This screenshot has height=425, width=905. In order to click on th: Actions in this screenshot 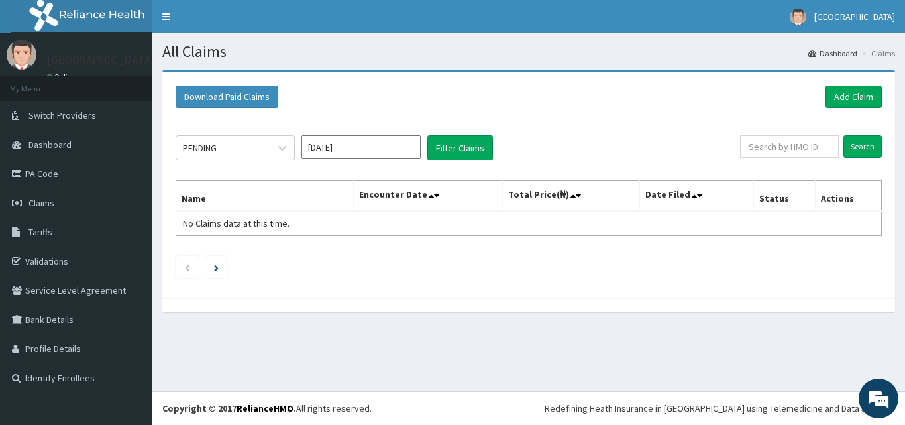, I will do `click(848, 196)`.